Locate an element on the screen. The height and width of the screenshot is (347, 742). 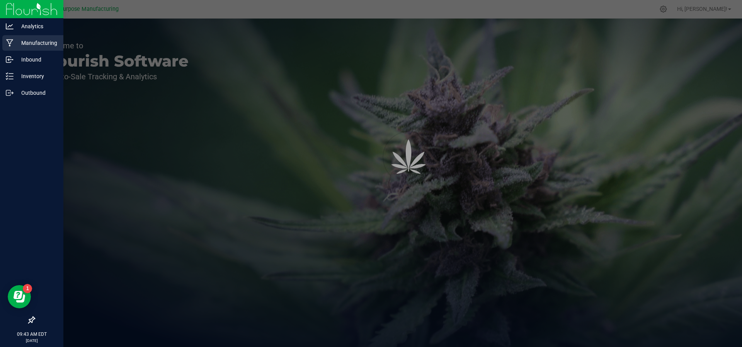
inline-svg: Inbound is located at coordinates (10, 60).